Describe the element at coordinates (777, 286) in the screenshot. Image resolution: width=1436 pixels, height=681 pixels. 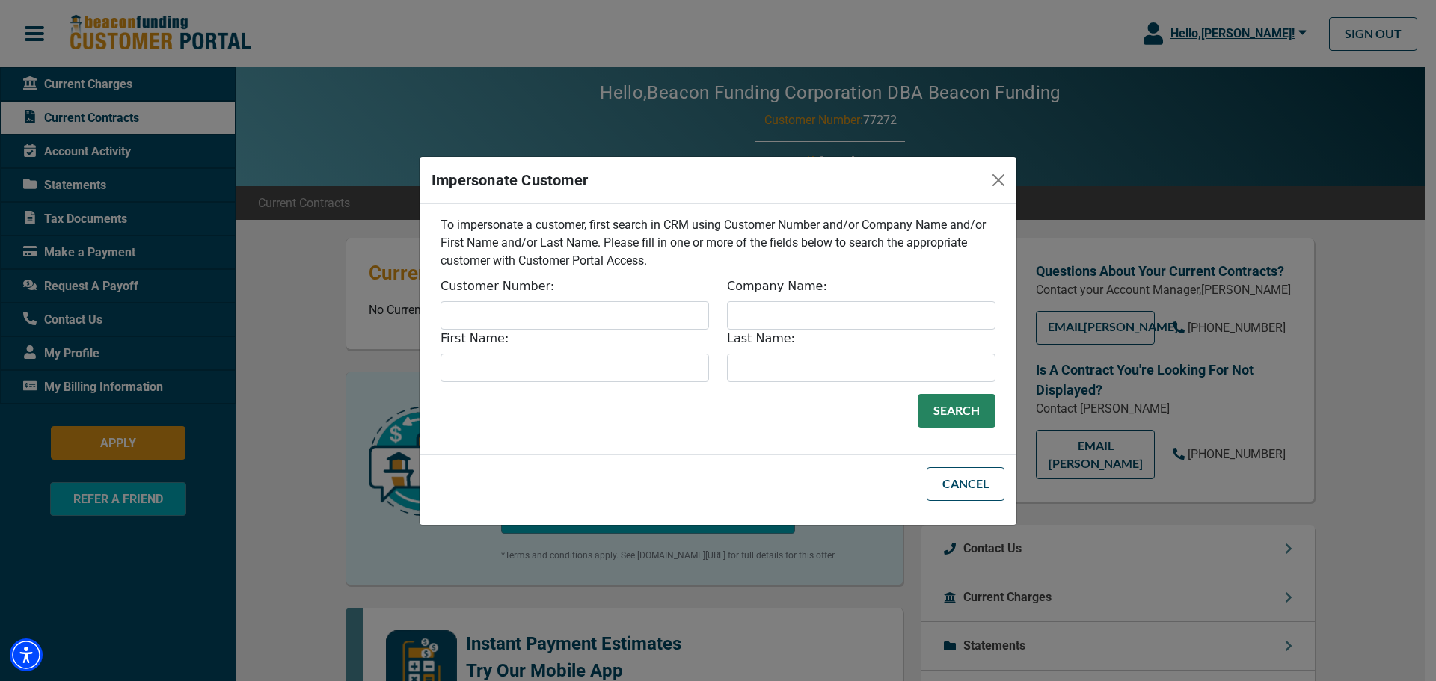
I see `label: Company Name:` at that location.